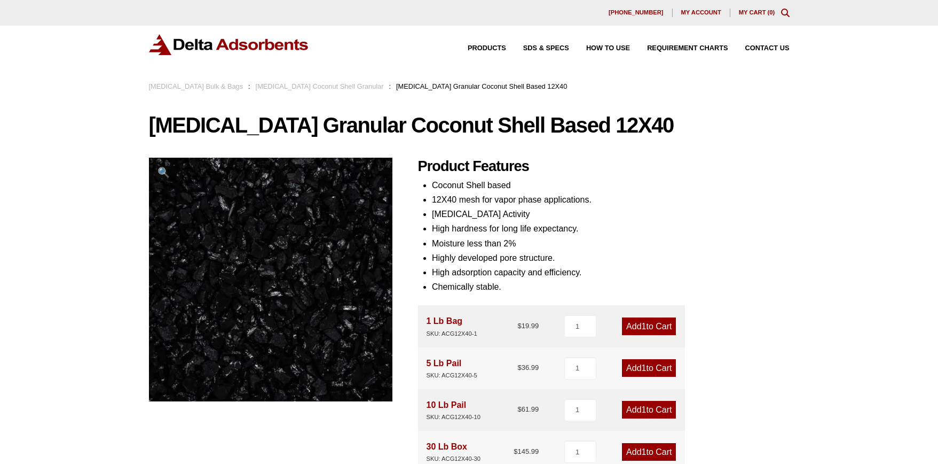  What do you see at coordinates (701, 12) in the screenshot?
I see `span: My account` at bounding box center [701, 12].